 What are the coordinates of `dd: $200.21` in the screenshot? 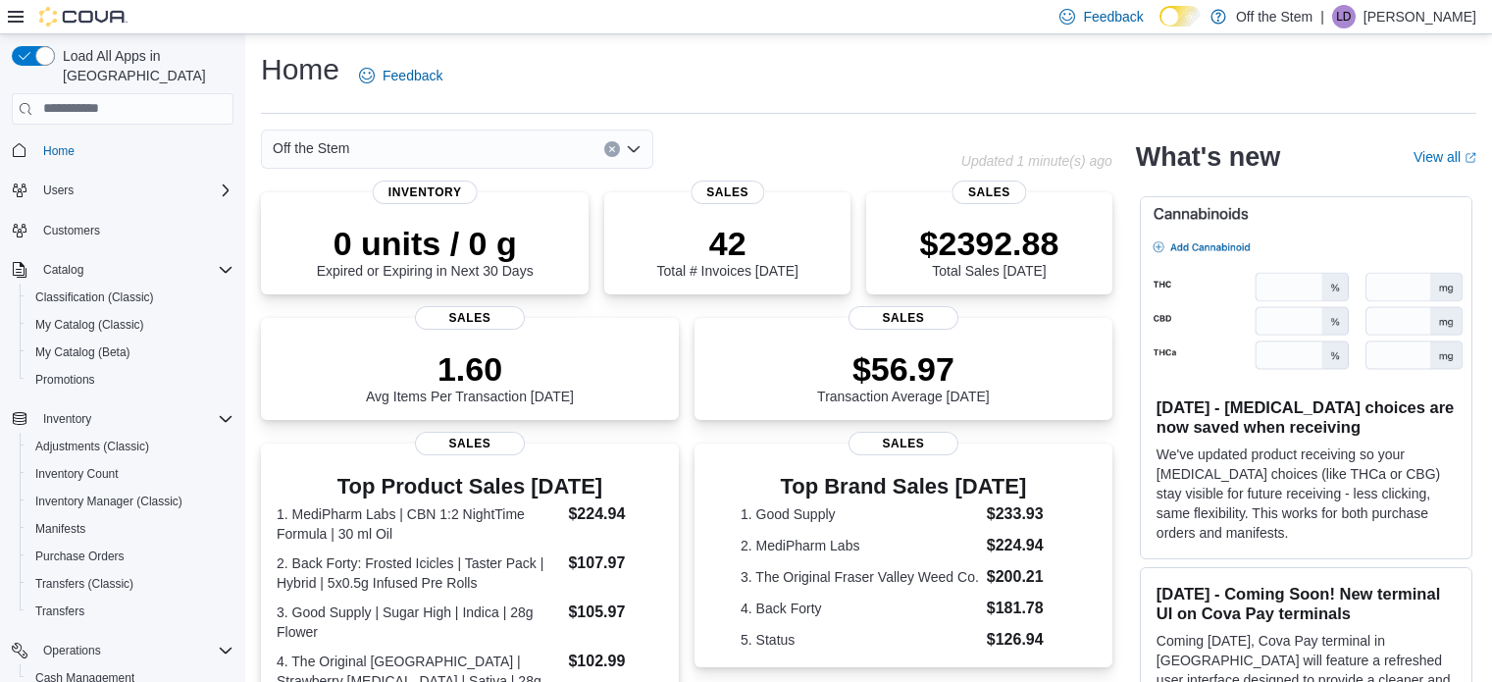 It's located at (1026, 577).